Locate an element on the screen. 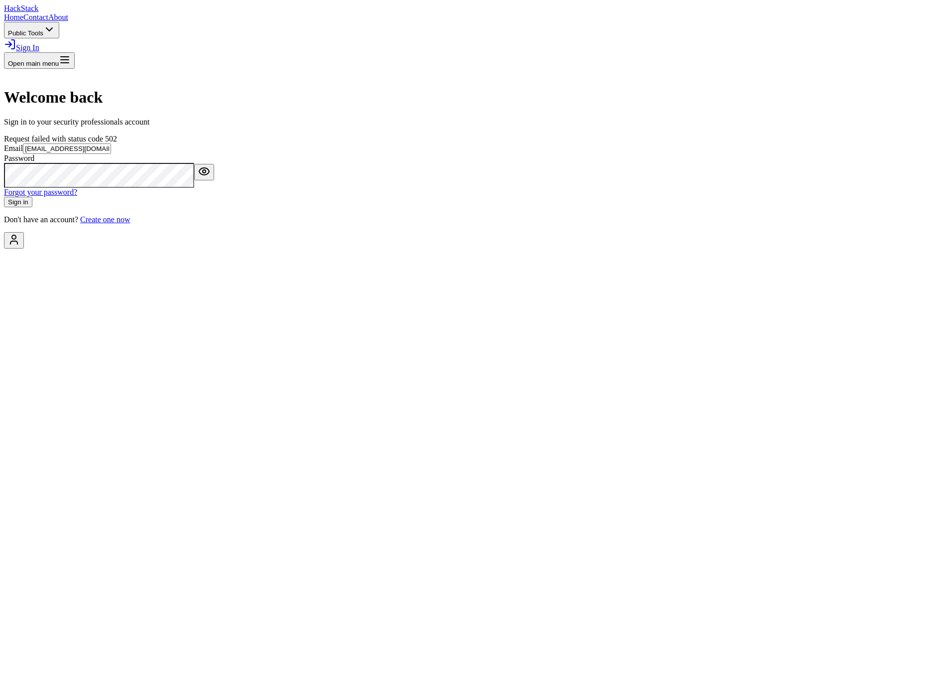  p: Sign in to your security professionals account is located at coordinates (472, 122).